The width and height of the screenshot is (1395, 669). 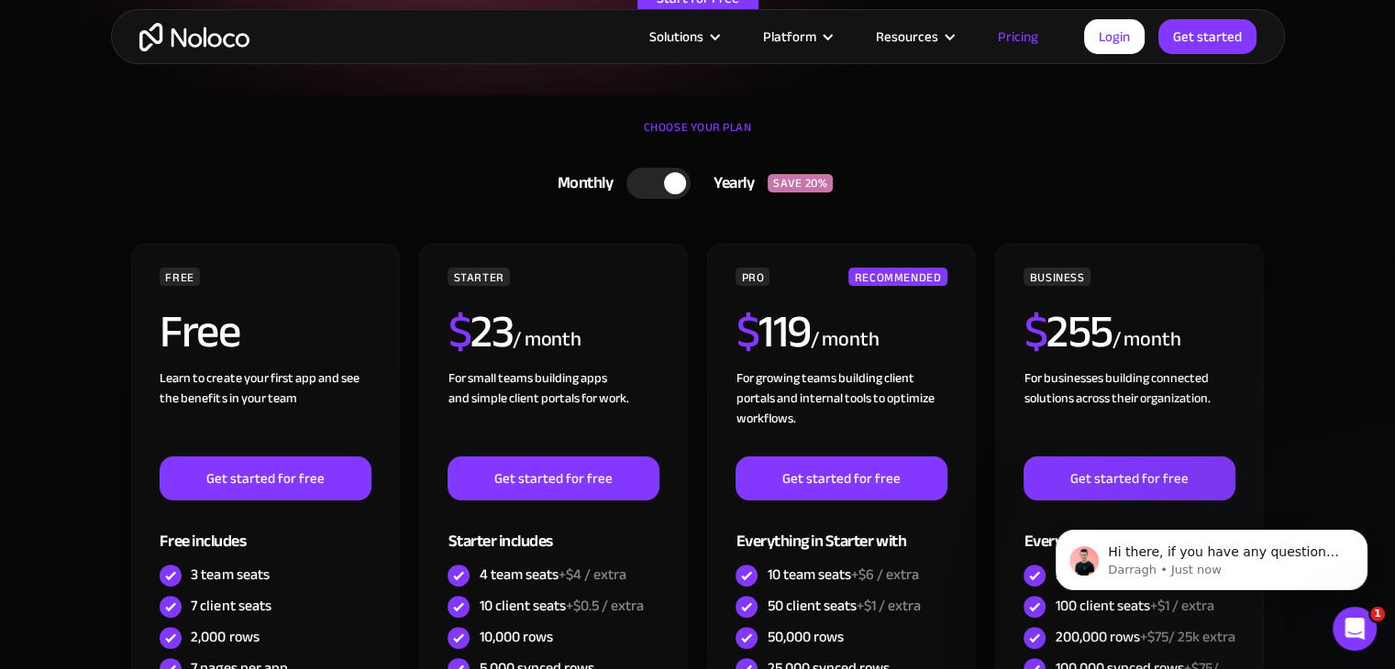 I want to click on div: BUSINESS, so click(x=1056, y=277).